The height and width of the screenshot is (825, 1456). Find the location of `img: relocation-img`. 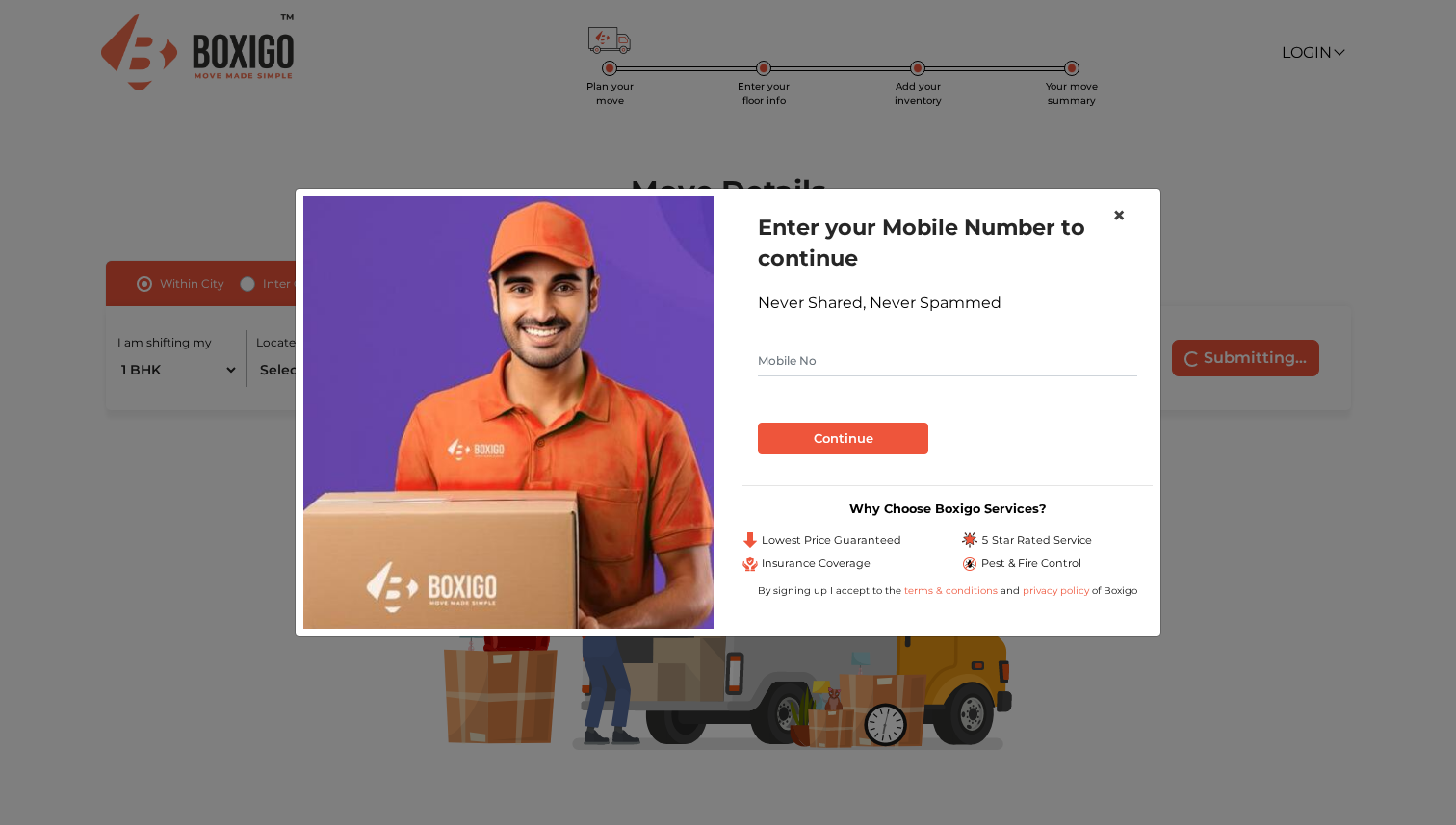

img: relocation-img is located at coordinates (508, 412).